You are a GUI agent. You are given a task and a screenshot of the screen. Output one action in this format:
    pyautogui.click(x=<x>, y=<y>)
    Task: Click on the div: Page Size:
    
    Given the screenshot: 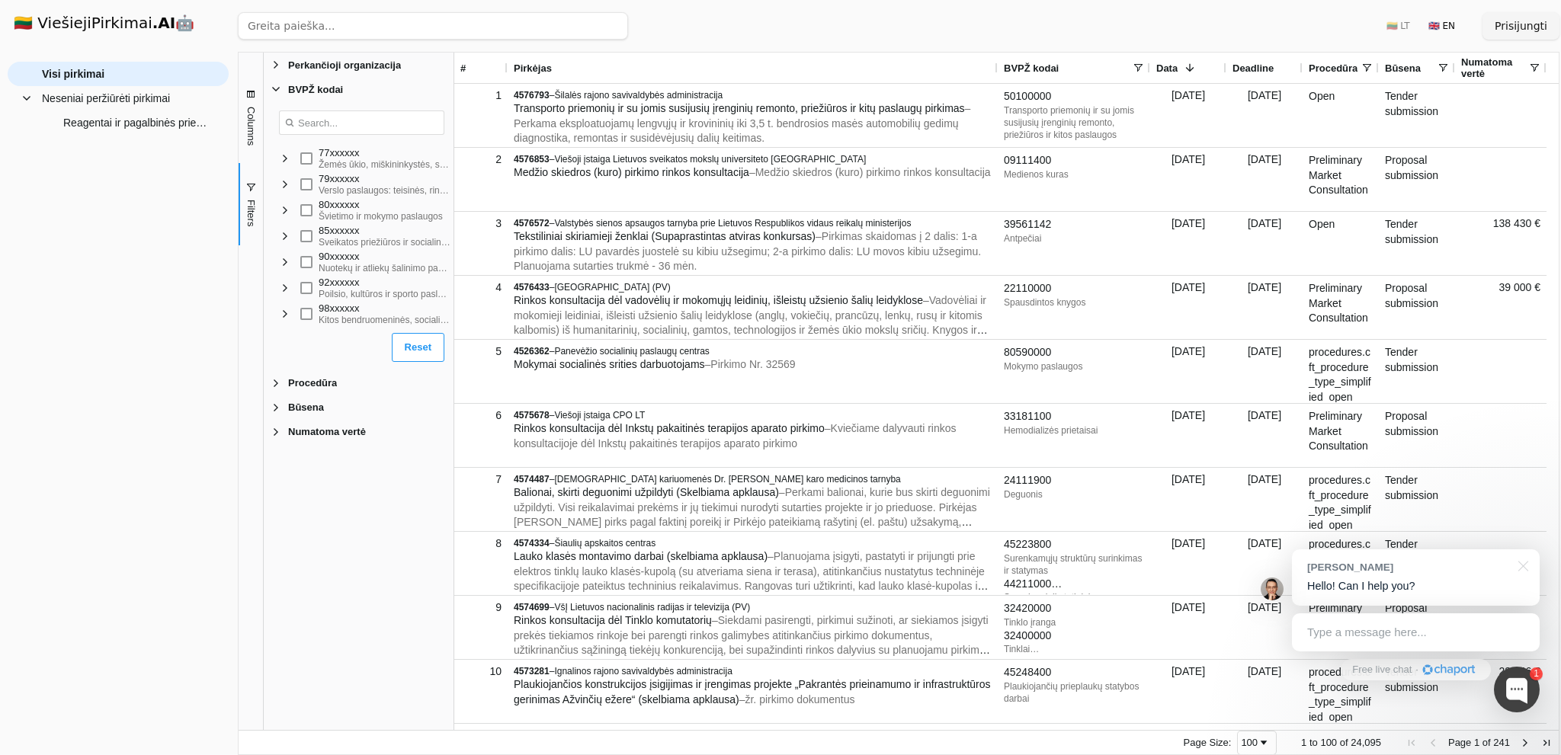 What is the action you would take?
    pyautogui.click(x=1208, y=743)
    